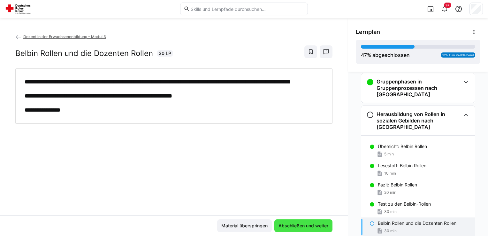 The height and width of the screenshot is (236, 488). What do you see at coordinates (390, 173) in the screenshot?
I see `span: 10 min` at bounding box center [390, 173].